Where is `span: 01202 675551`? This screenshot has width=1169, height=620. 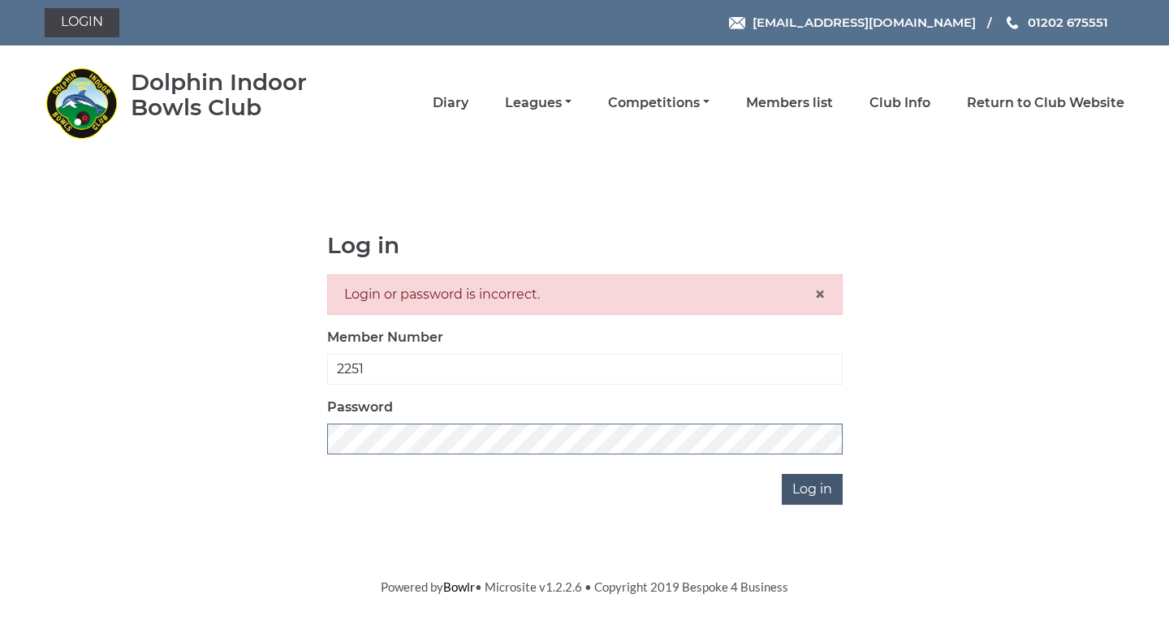 span: 01202 675551 is located at coordinates (1068, 22).